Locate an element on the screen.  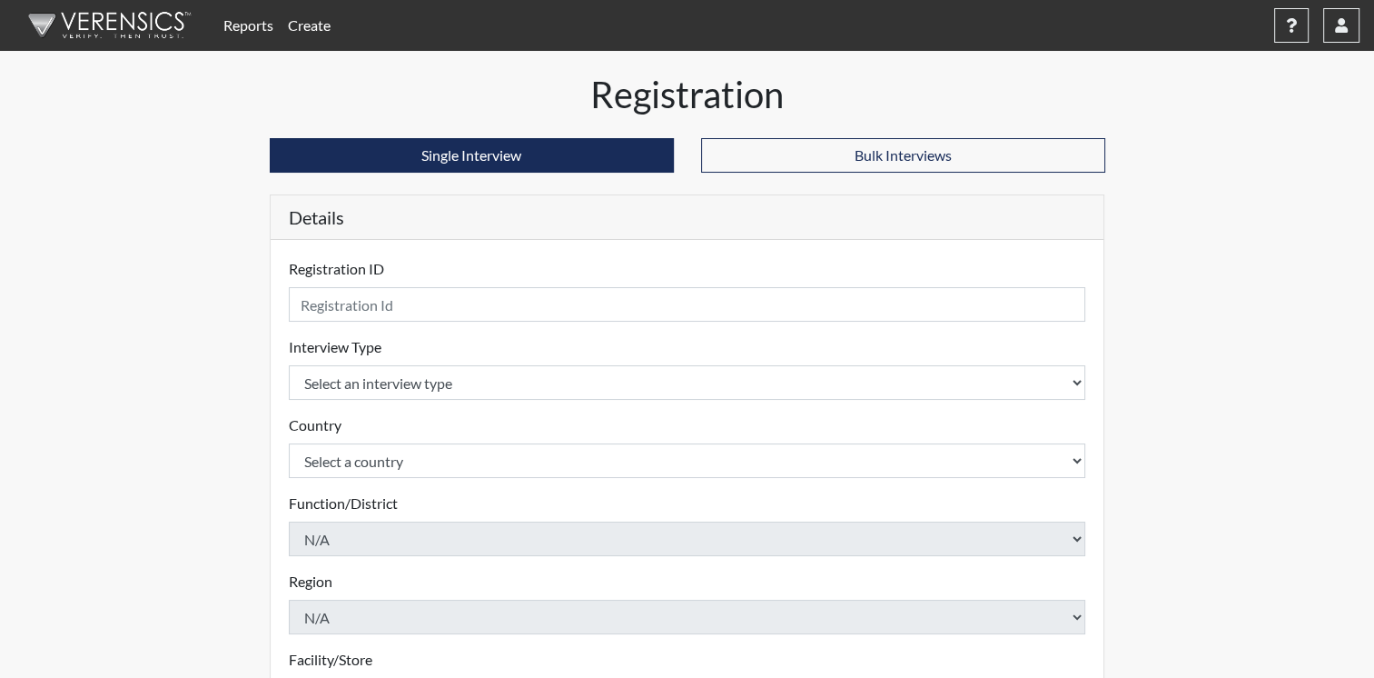
h5: Details is located at coordinates (688, 217).